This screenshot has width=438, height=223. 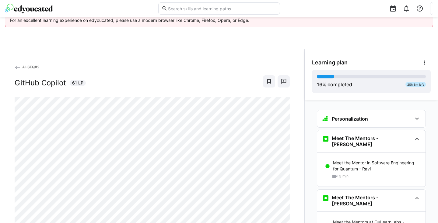 What do you see at coordinates (219, 20) in the screenshot?
I see `p: For an excellent learning experience on edyoucated, please use a modern browser like Chrome, Fire...` at bounding box center [219, 20].